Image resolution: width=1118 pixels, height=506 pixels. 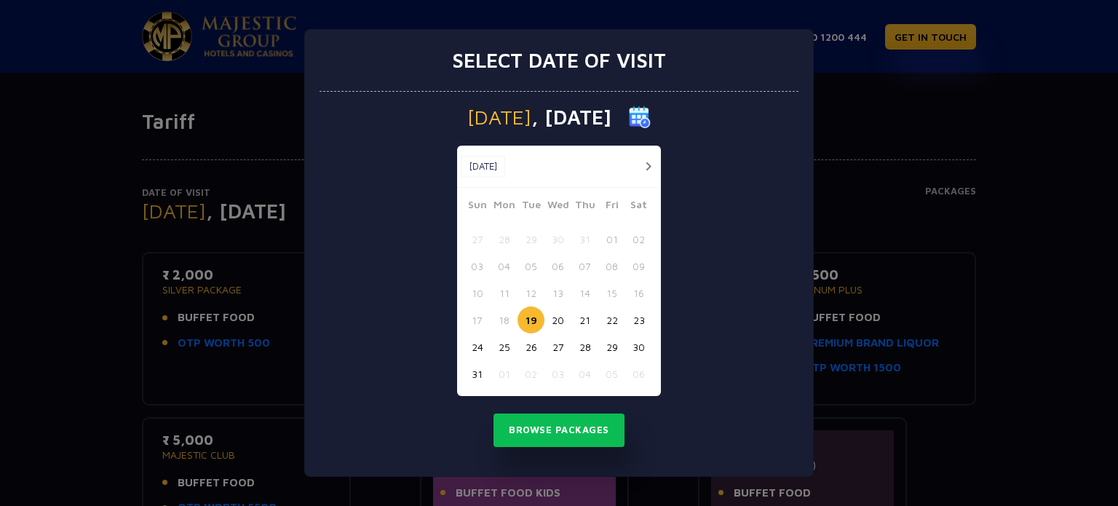 I want to click on button: 13, so click(x=557, y=293).